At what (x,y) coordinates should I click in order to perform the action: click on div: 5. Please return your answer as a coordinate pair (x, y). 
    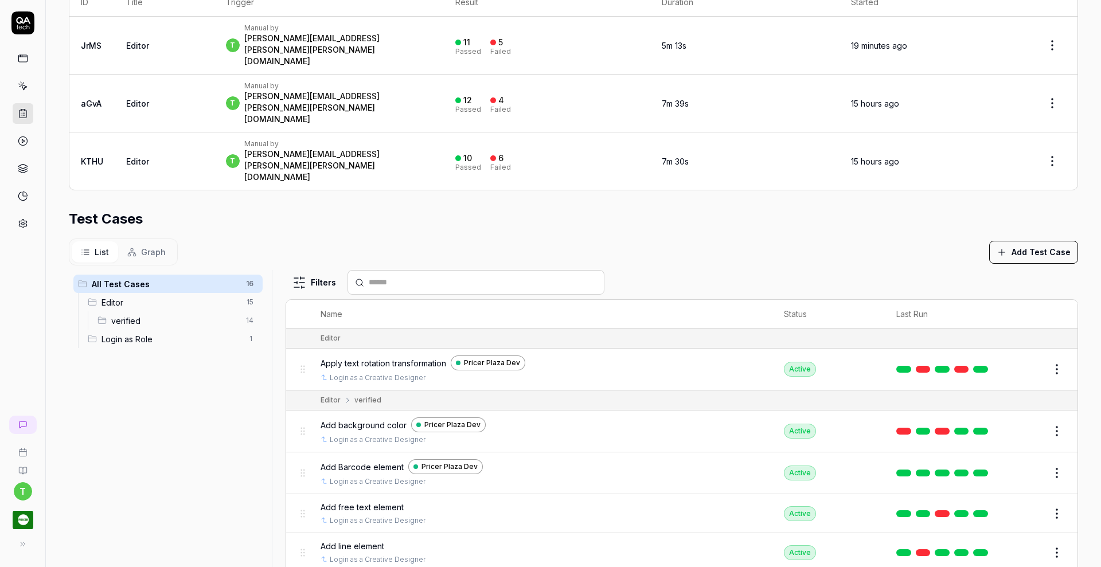
    Looking at the image, I should click on (500, 42).